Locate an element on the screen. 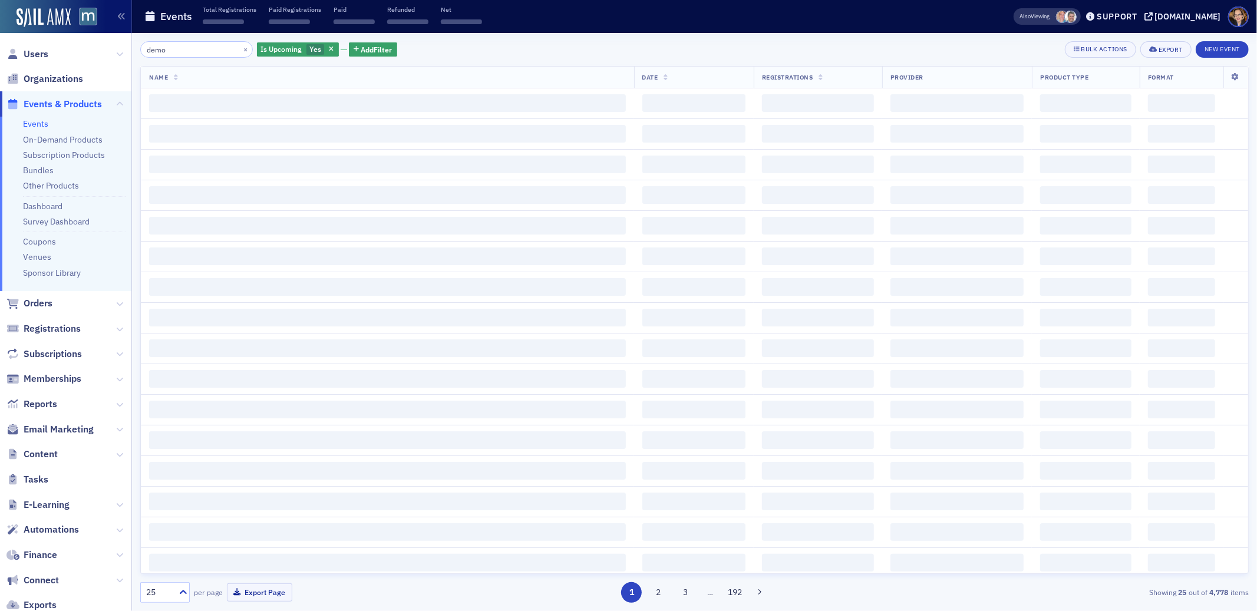  span: Dee Sullivan is located at coordinates (1062, 17).